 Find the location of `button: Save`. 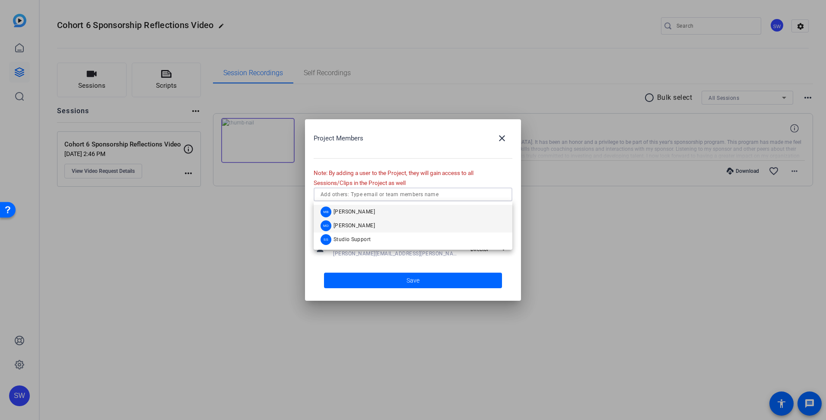

button: Save is located at coordinates (413, 280).